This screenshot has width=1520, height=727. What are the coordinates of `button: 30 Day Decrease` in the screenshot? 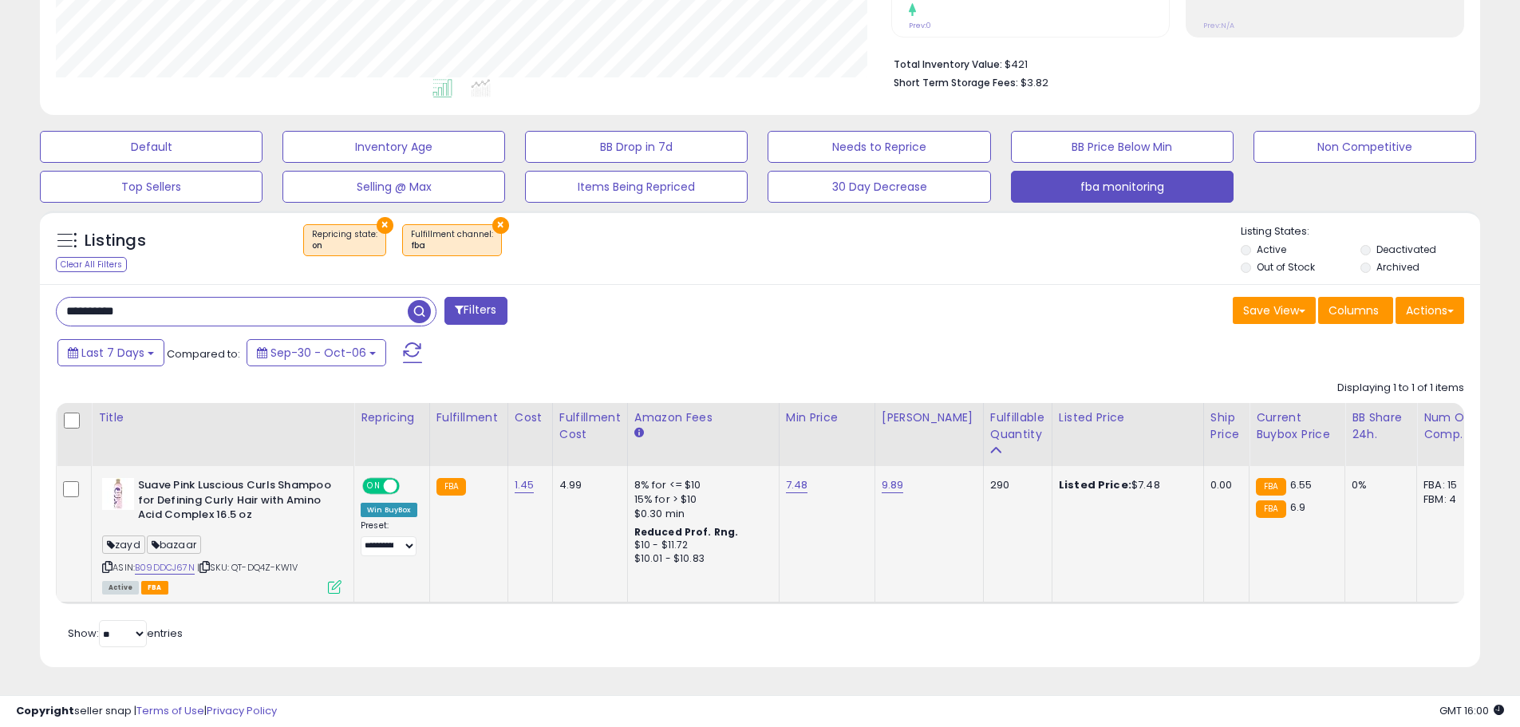 It's located at (879, 187).